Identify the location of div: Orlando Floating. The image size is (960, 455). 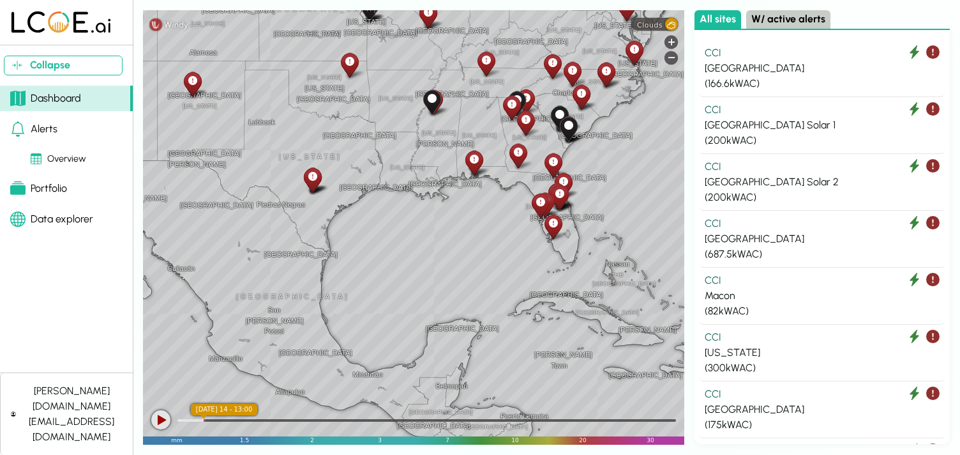
(557, 195).